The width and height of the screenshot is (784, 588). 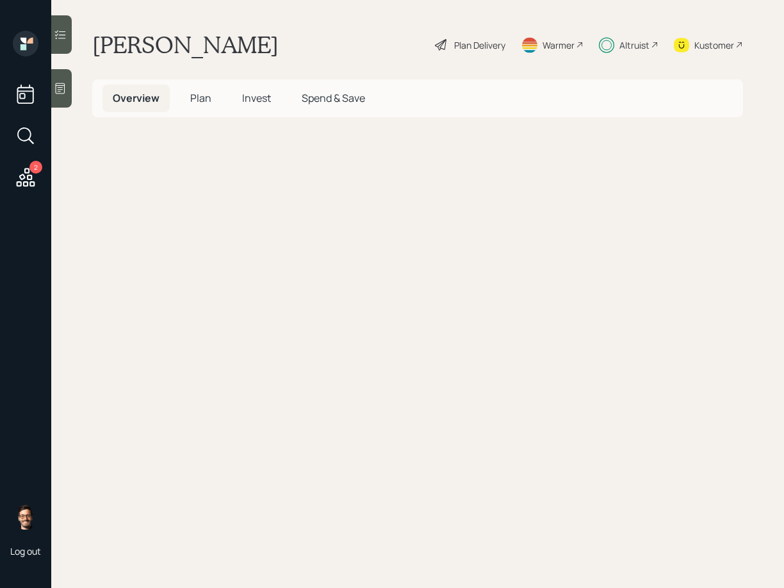 I want to click on div: Plan Delivery, so click(x=480, y=45).